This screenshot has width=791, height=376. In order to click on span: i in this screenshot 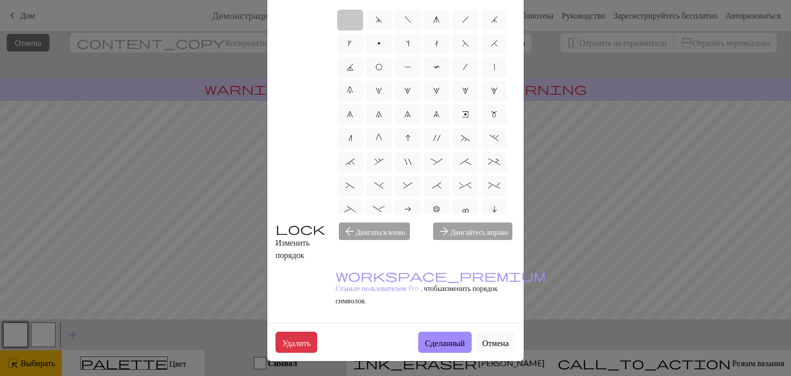, I will do `click(494, 209)`.